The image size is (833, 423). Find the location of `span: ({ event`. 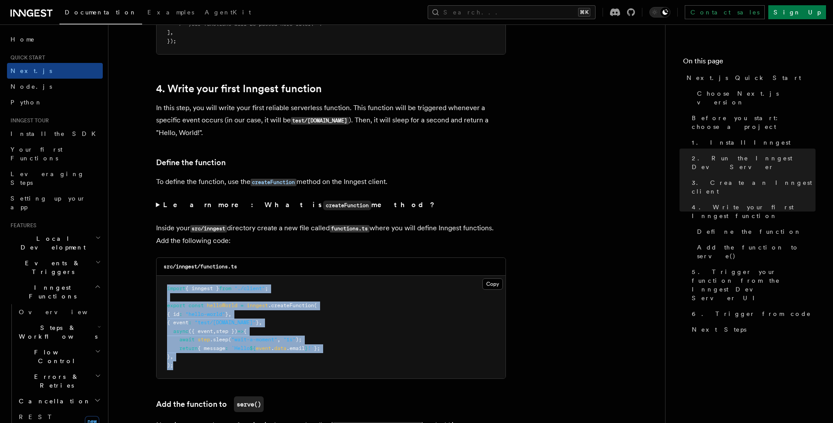

span: ({ event is located at coordinates (201, 331).